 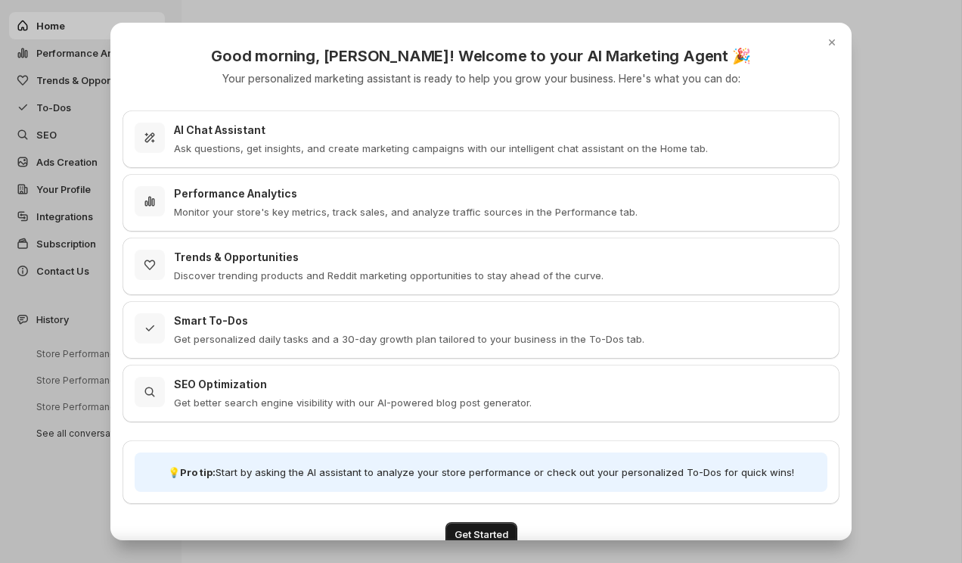 What do you see at coordinates (481, 472) in the screenshot?
I see `p: 💡 Start by asking the AI assistant to analyze your store performance or check out your personaliz...` at bounding box center [481, 472].